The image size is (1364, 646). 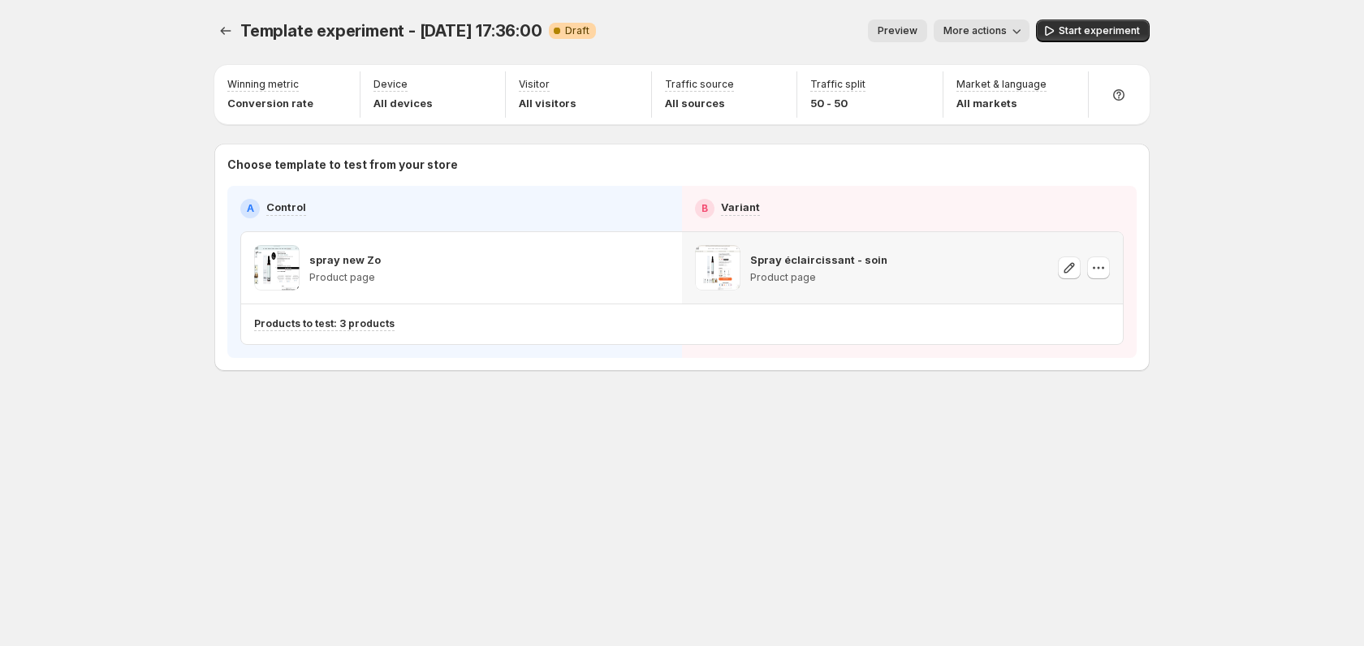 What do you see at coordinates (1099, 31) in the screenshot?
I see `span: Start experiment` at bounding box center [1099, 31].